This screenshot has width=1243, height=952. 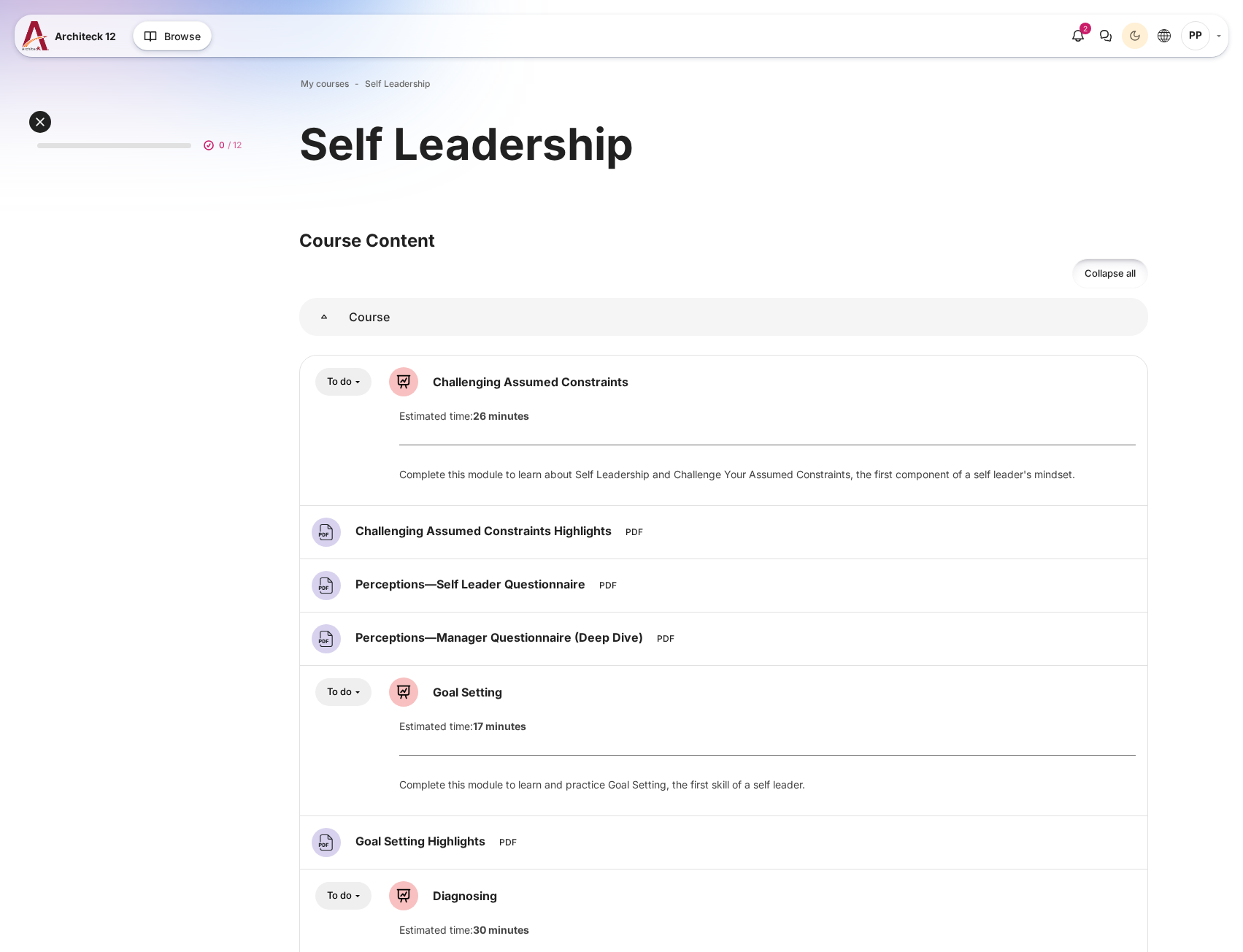 I want to click on a: A12 A12 Architeck 12, so click(x=72, y=36).